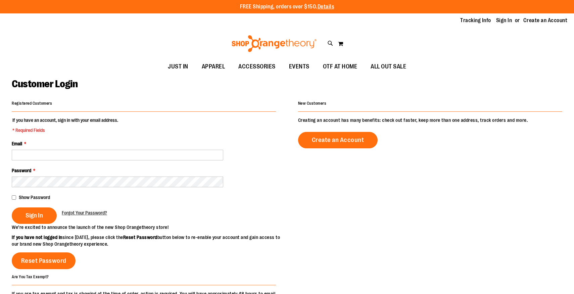 This screenshot has width=574, height=294. What do you see at coordinates (45, 84) in the screenshot?
I see `span: Customer Login` at bounding box center [45, 84].